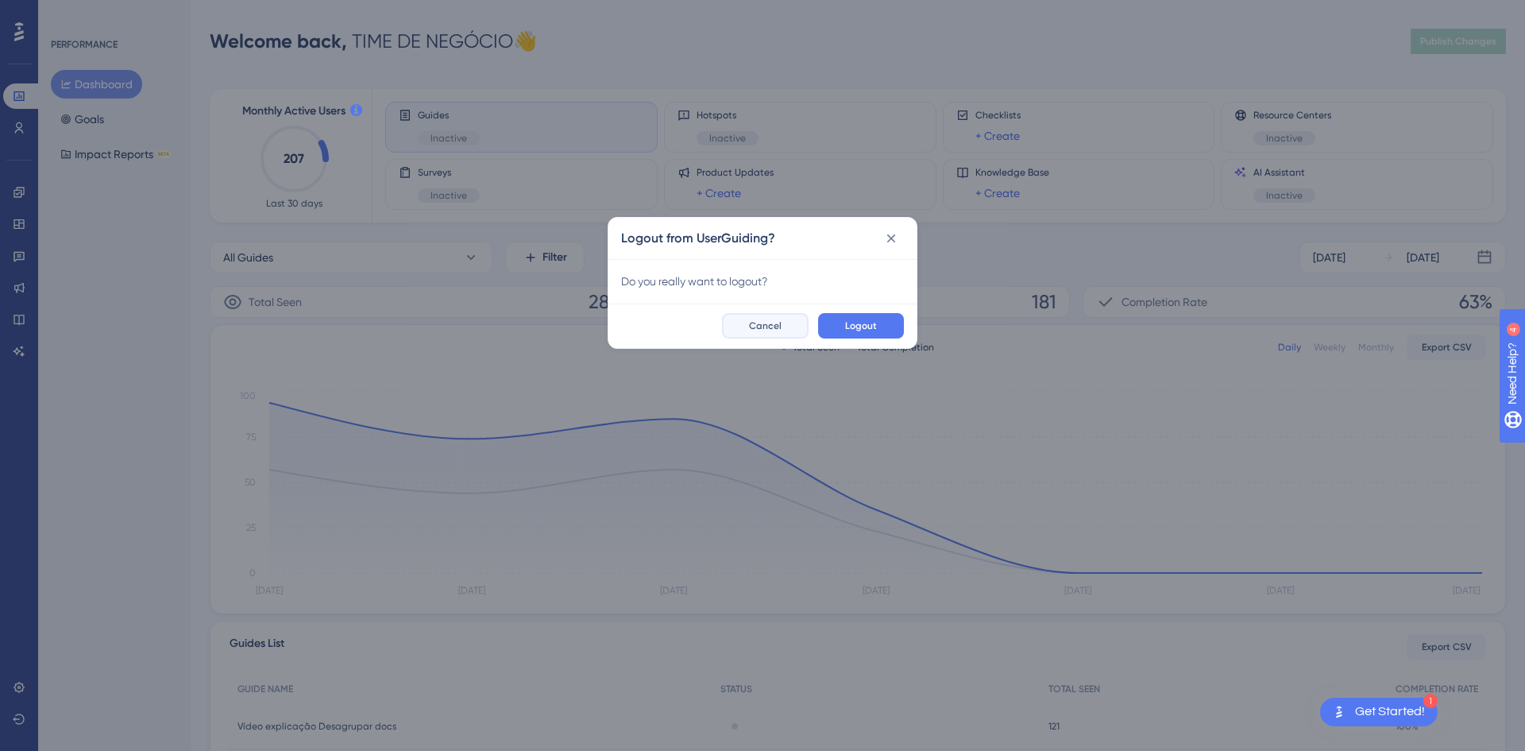  I want to click on div: Open Get Started! checklist, remaining modules: 1, so click(1379, 712).